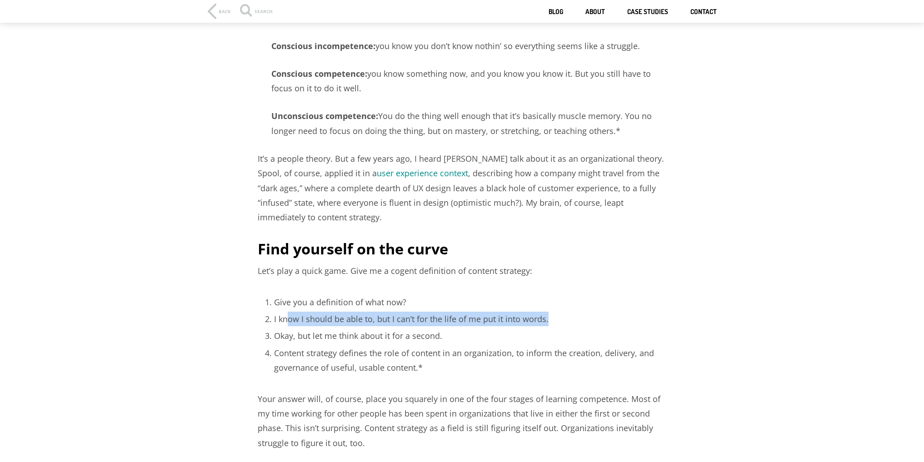 Image resolution: width=924 pixels, height=462 pixels. Describe the element at coordinates (323, 46) in the screenshot. I see `strong: Conscious incompetence:` at that location.